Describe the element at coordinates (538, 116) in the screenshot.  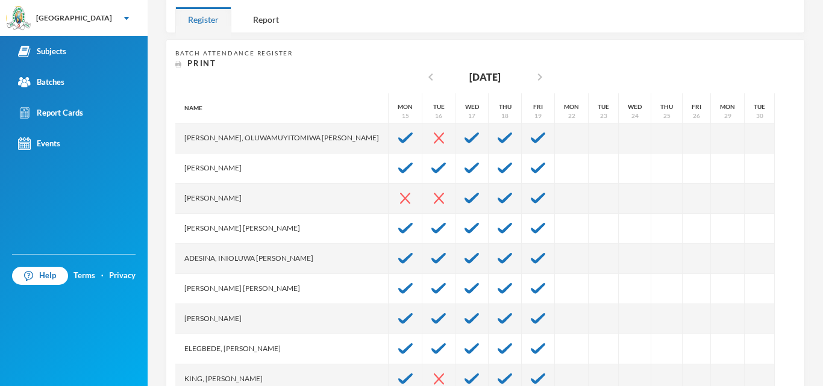
I see `div: 19` at that location.